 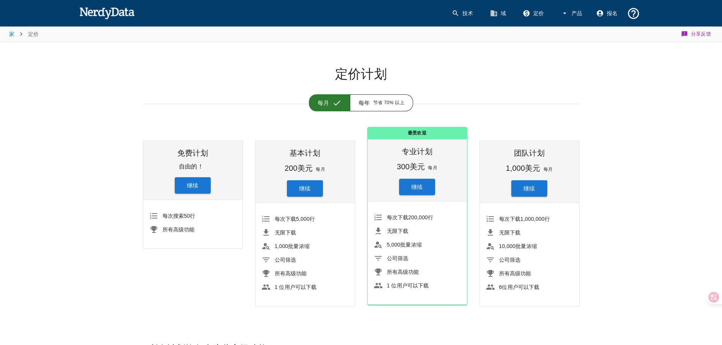 What do you see at coordinates (305, 153) in the screenshot?
I see `font: 基本计划` at bounding box center [305, 153].